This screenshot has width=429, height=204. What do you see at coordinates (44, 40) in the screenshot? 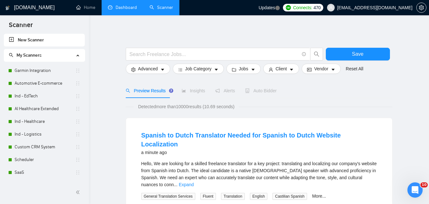
I see `a: New Scanner` at bounding box center [44, 40].